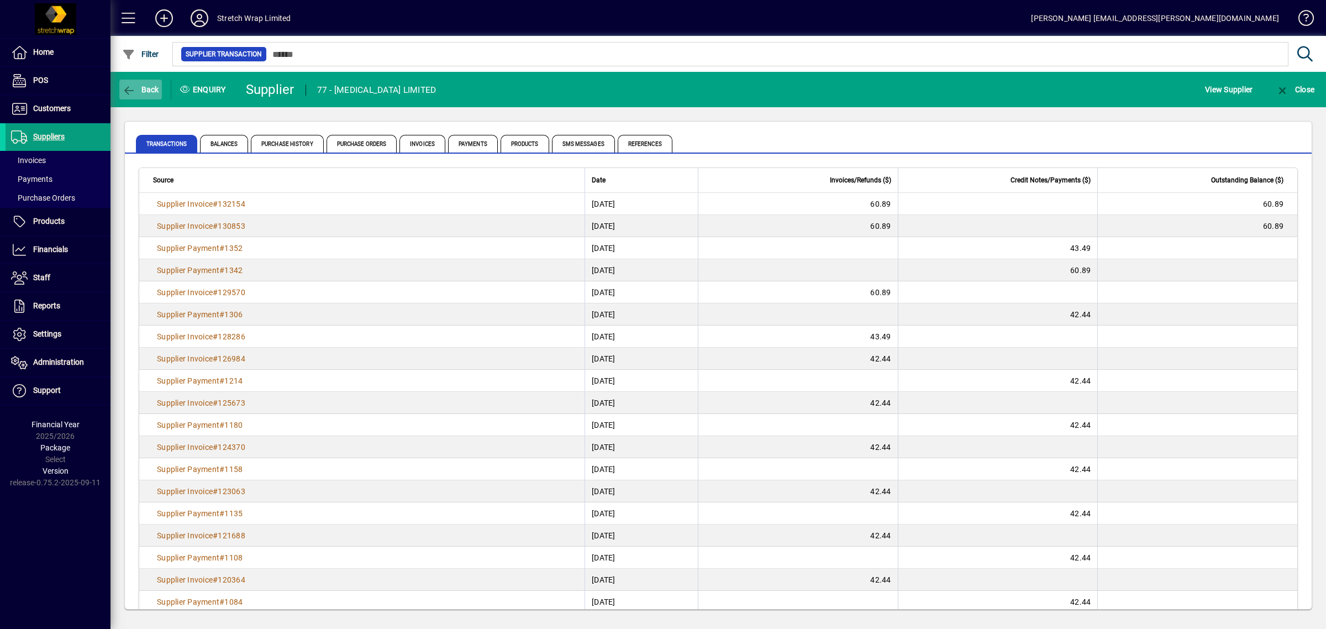 Image resolution: width=1326 pixels, height=629 pixels. What do you see at coordinates (645, 144) in the screenshot?
I see `span: References` at bounding box center [645, 144].